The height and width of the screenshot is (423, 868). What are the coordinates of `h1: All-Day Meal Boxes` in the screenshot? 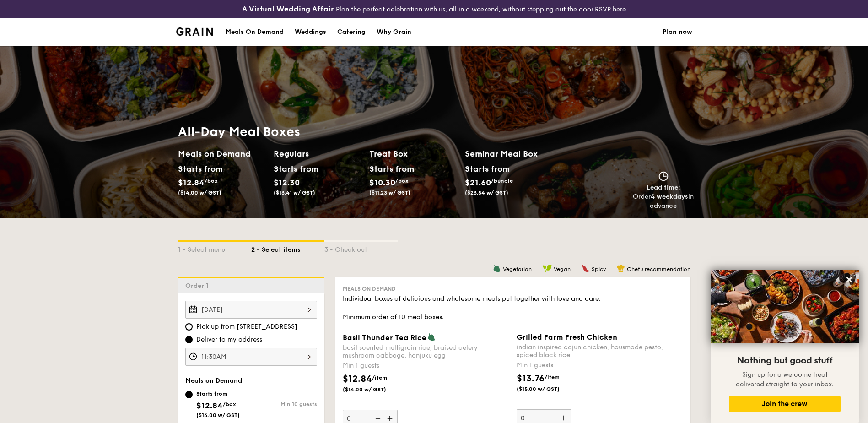 It's located at (369, 132).